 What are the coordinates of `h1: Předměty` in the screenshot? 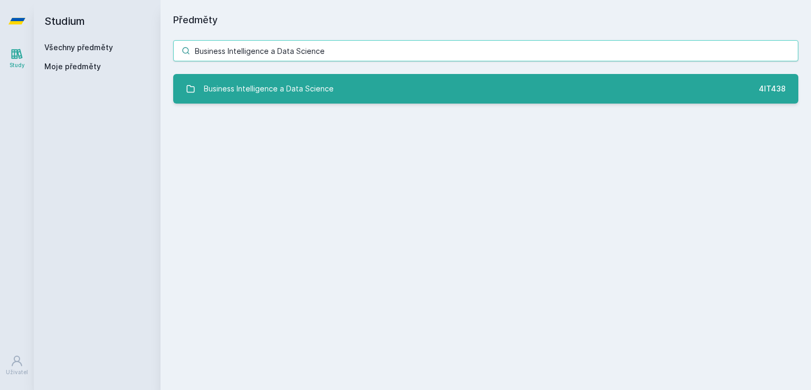 It's located at (486, 20).